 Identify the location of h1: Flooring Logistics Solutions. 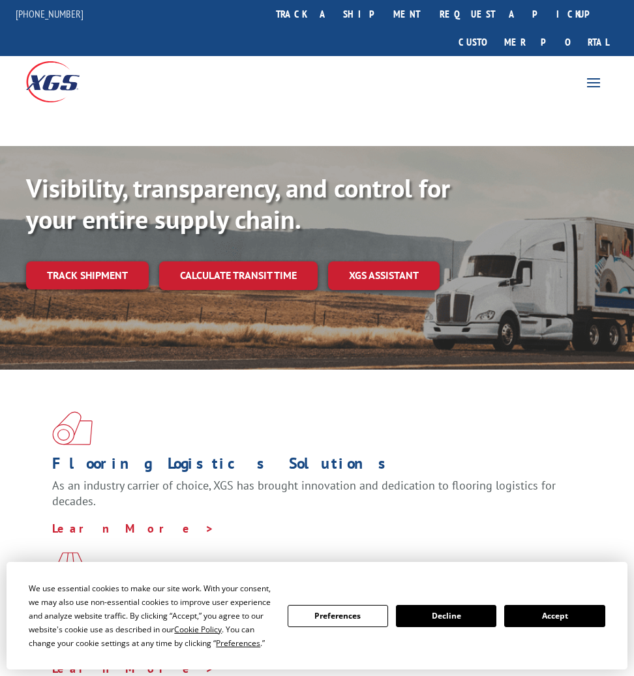
(312, 467).